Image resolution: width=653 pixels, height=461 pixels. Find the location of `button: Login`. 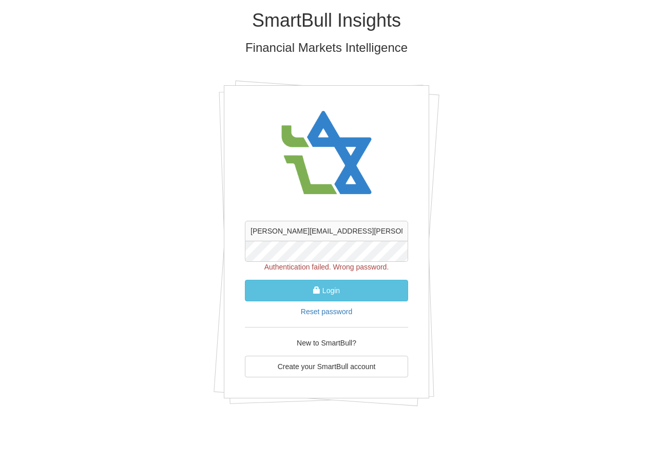

button: Login is located at coordinates (326, 290).